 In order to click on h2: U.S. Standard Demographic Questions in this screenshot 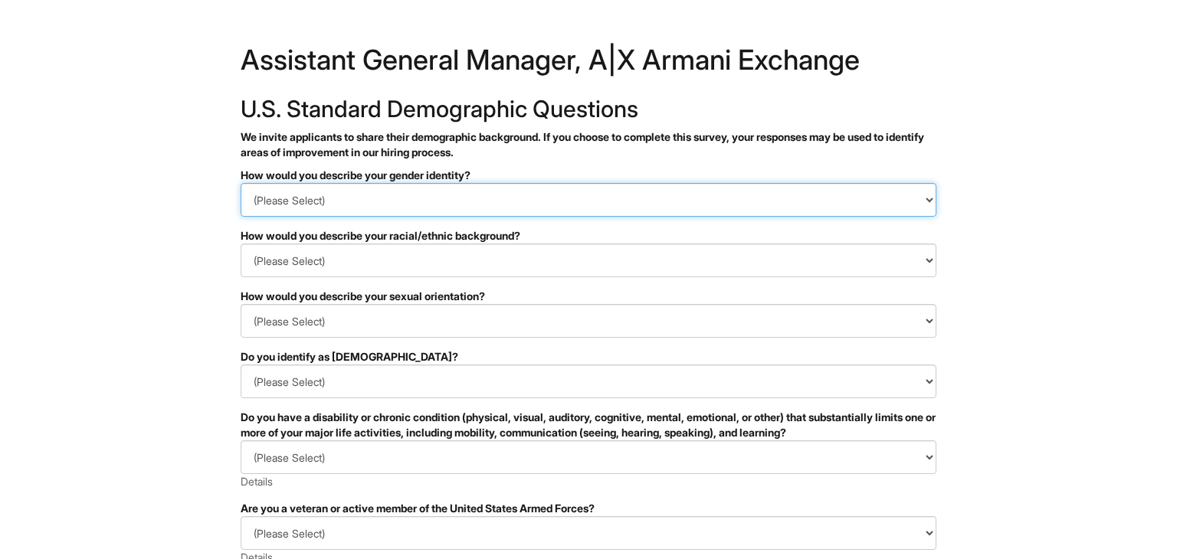, I will do `click(588, 109)`.